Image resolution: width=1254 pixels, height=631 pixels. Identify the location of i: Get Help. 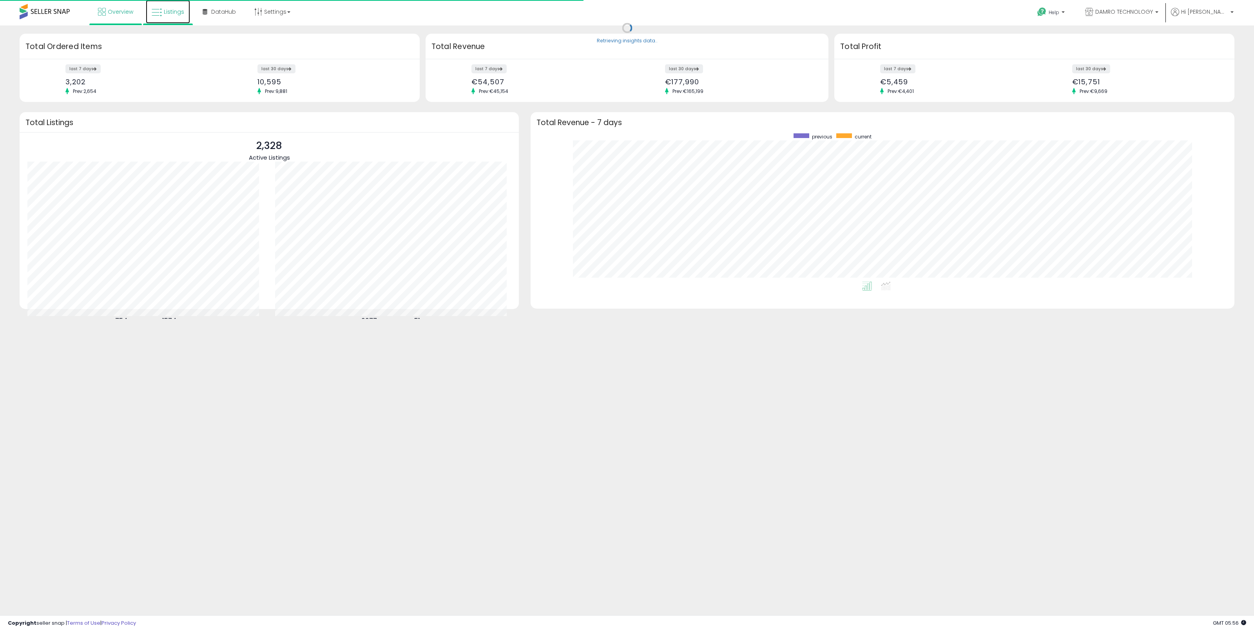
(1042, 12).